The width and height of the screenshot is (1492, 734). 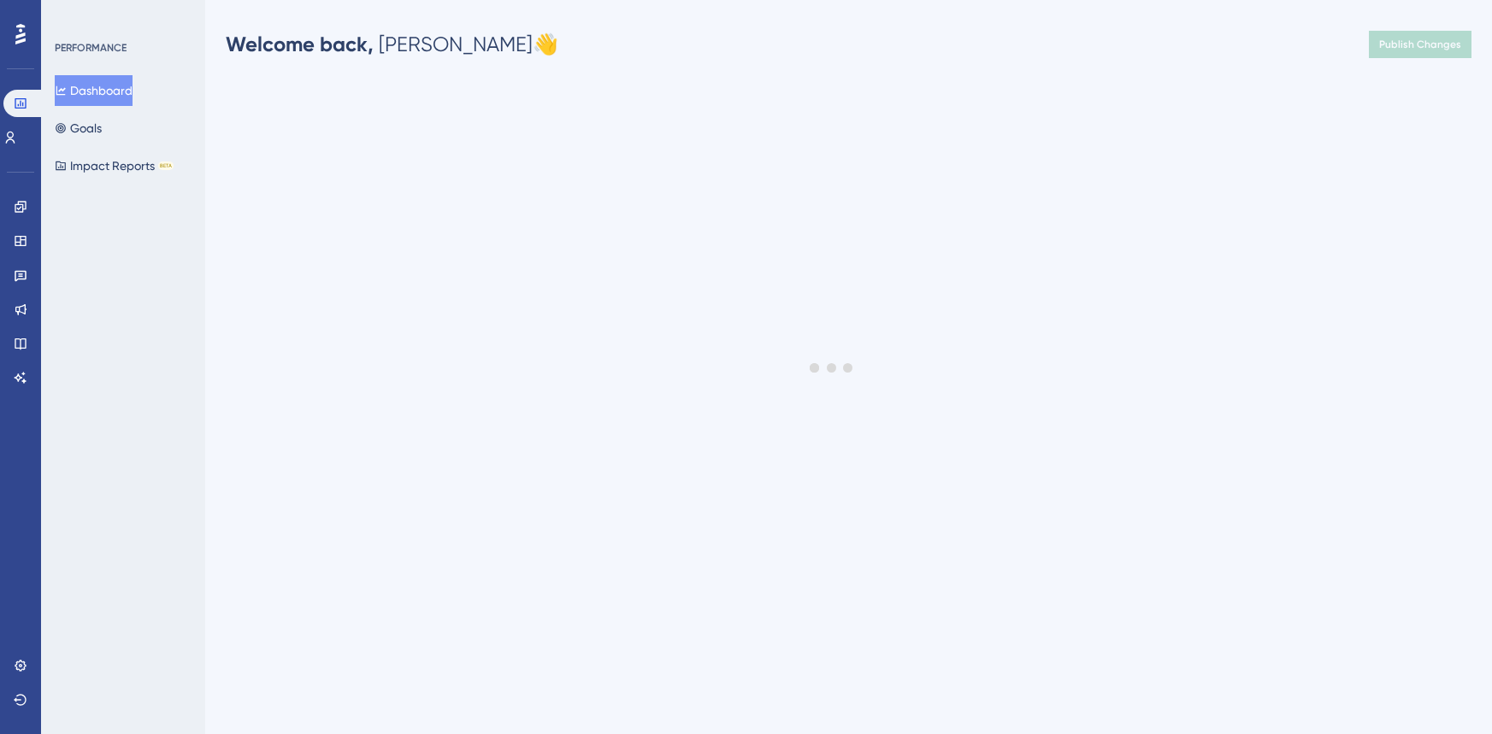 What do you see at coordinates (78, 128) in the screenshot?
I see `button: Goals` at bounding box center [78, 128].